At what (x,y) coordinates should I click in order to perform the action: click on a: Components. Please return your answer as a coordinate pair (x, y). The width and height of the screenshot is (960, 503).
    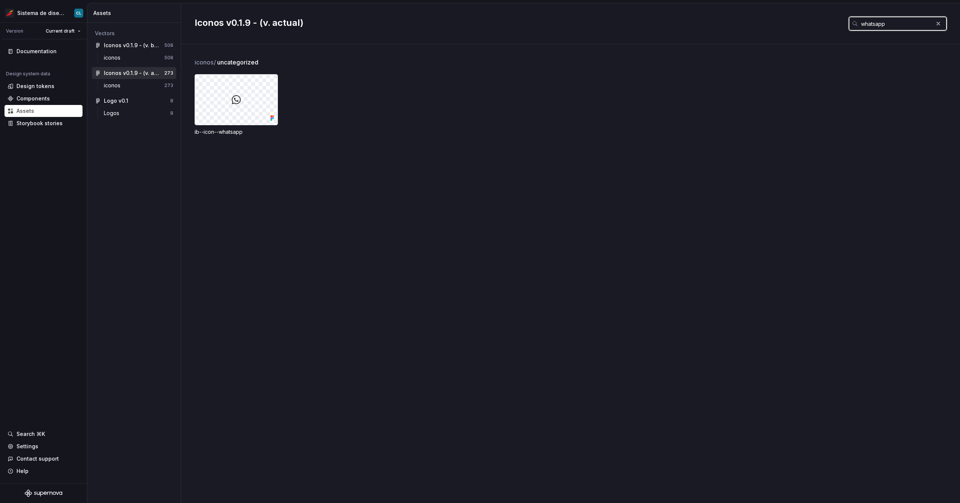
    Looking at the image, I should click on (44, 99).